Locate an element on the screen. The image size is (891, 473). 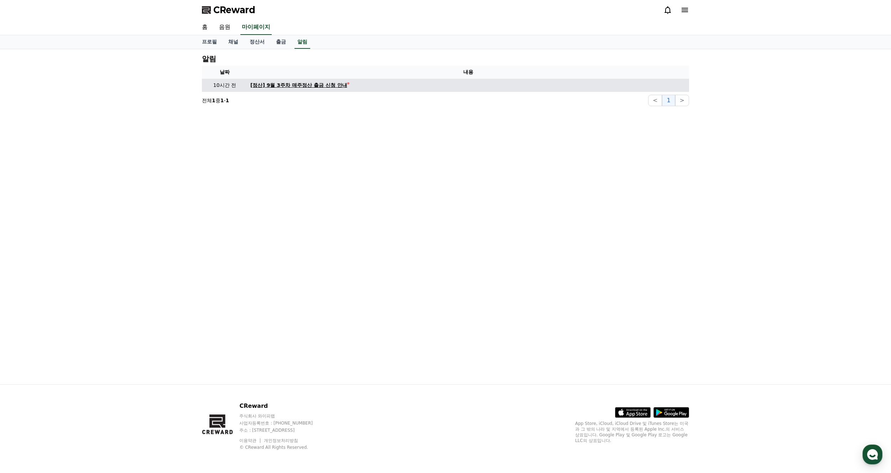
span: 설정 is located at coordinates (114, 239).